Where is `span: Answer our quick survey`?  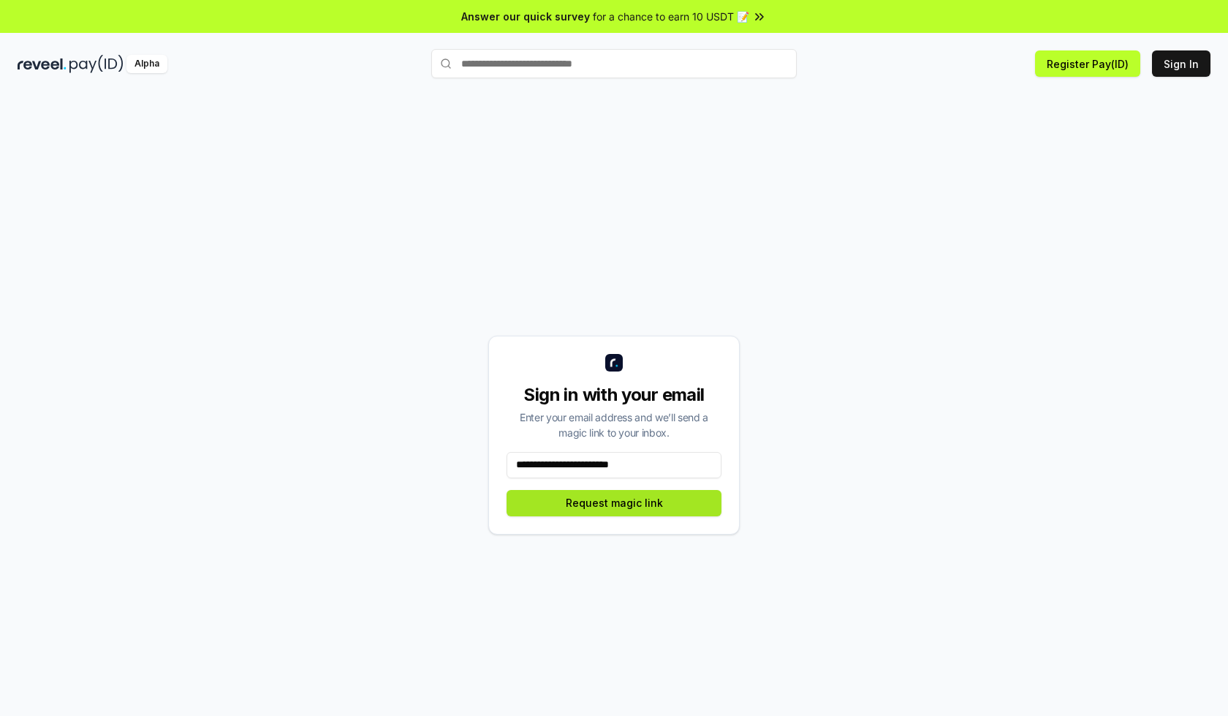
span: Answer our quick survey is located at coordinates (526, 16).